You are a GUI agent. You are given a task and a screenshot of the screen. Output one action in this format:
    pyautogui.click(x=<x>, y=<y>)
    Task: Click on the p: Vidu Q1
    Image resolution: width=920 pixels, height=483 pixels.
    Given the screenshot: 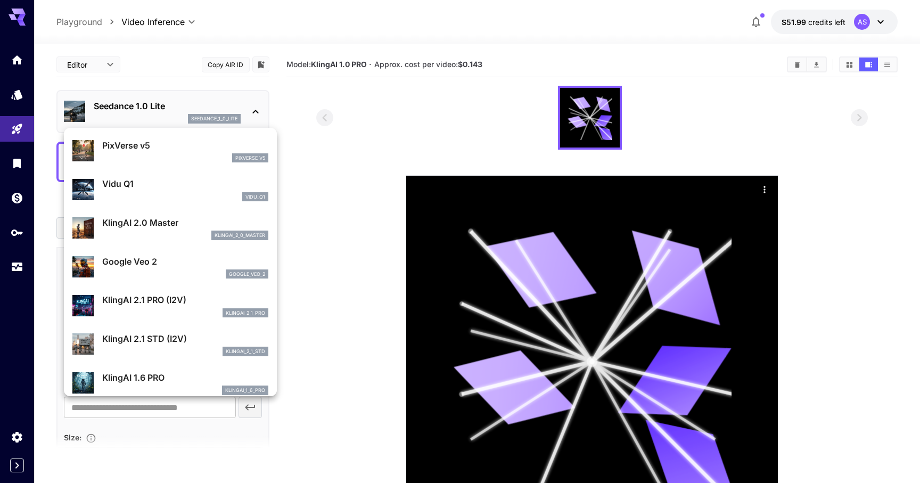 What is the action you would take?
    pyautogui.click(x=185, y=184)
    